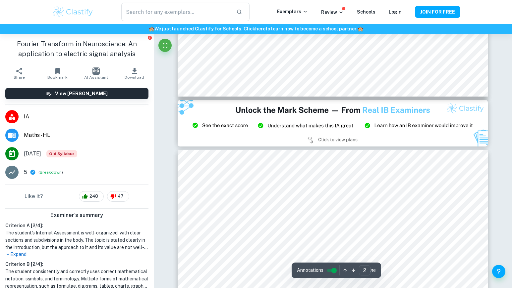 The height and width of the screenshot is (288, 512). I want to click on a: Clastify logo, so click(73, 12).